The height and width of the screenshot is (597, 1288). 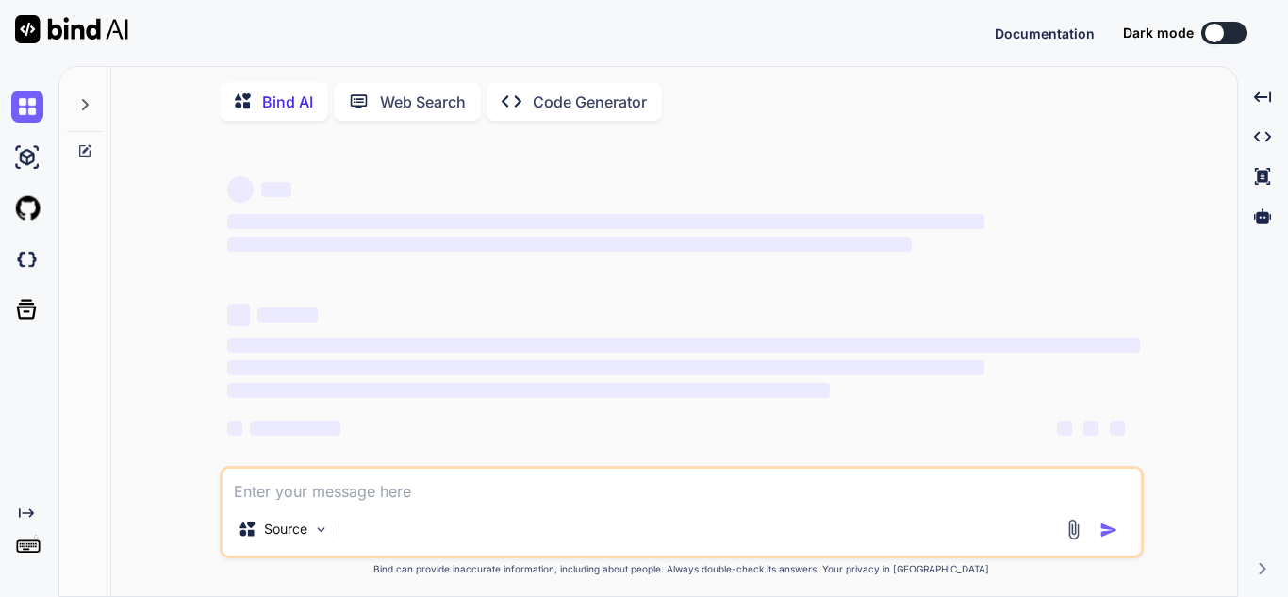 I want to click on img: darkCloudIdeIcon, so click(x=27, y=259).